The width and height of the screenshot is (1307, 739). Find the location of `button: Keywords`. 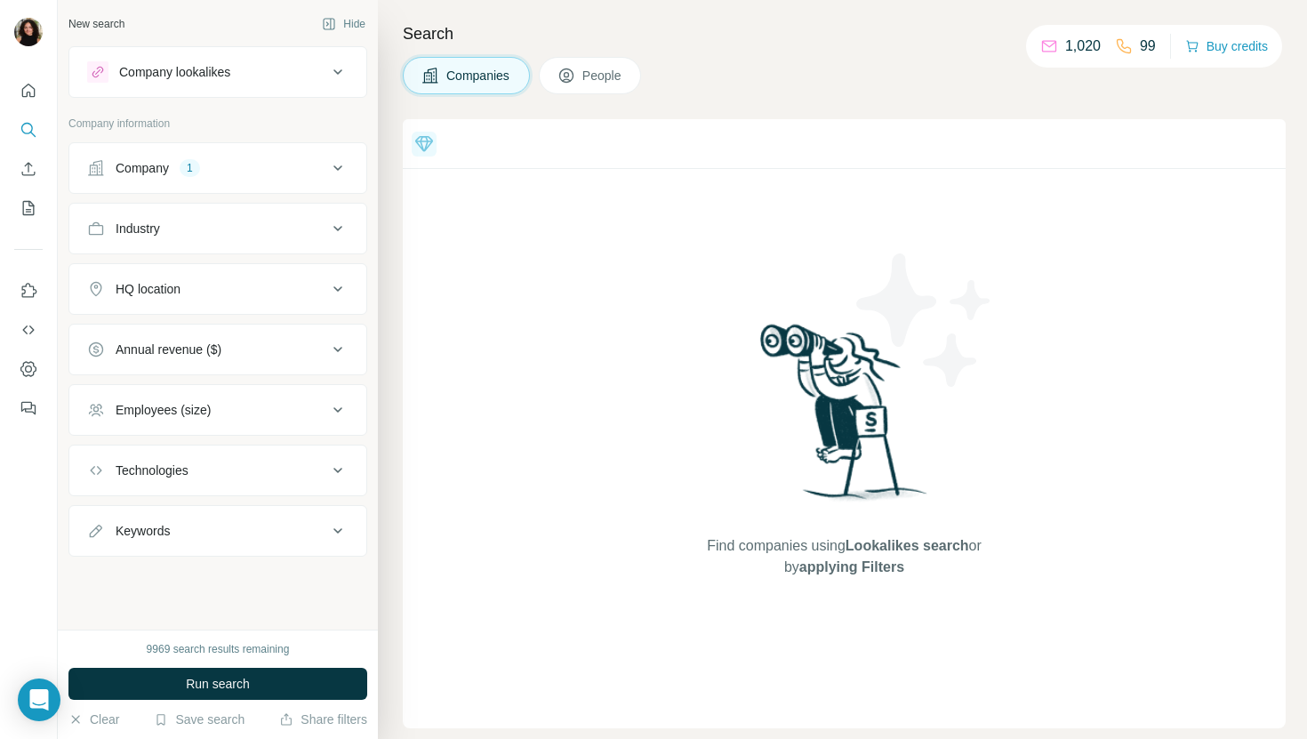

button: Keywords is located at coordinates (218, 531).